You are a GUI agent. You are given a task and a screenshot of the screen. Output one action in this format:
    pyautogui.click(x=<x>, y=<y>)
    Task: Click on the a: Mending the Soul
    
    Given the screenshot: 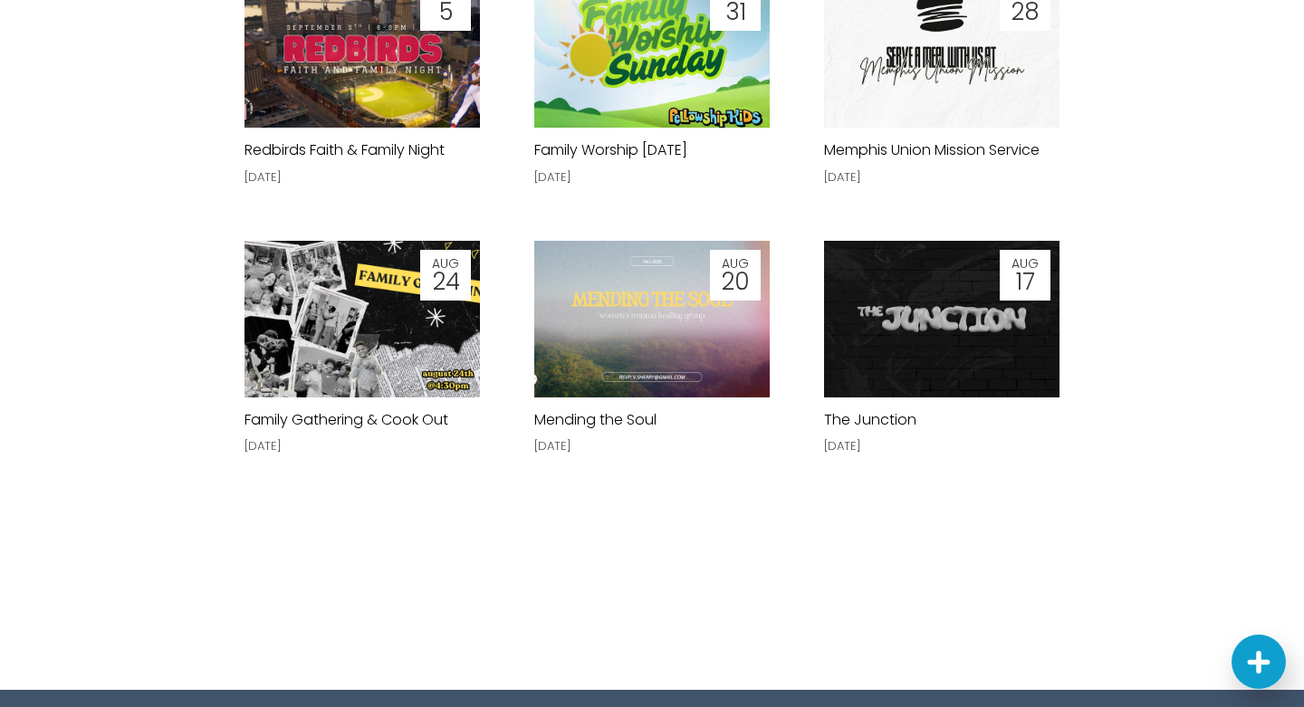 What is the action you would take?
    pyautogui.click(x=595, y=419)
    